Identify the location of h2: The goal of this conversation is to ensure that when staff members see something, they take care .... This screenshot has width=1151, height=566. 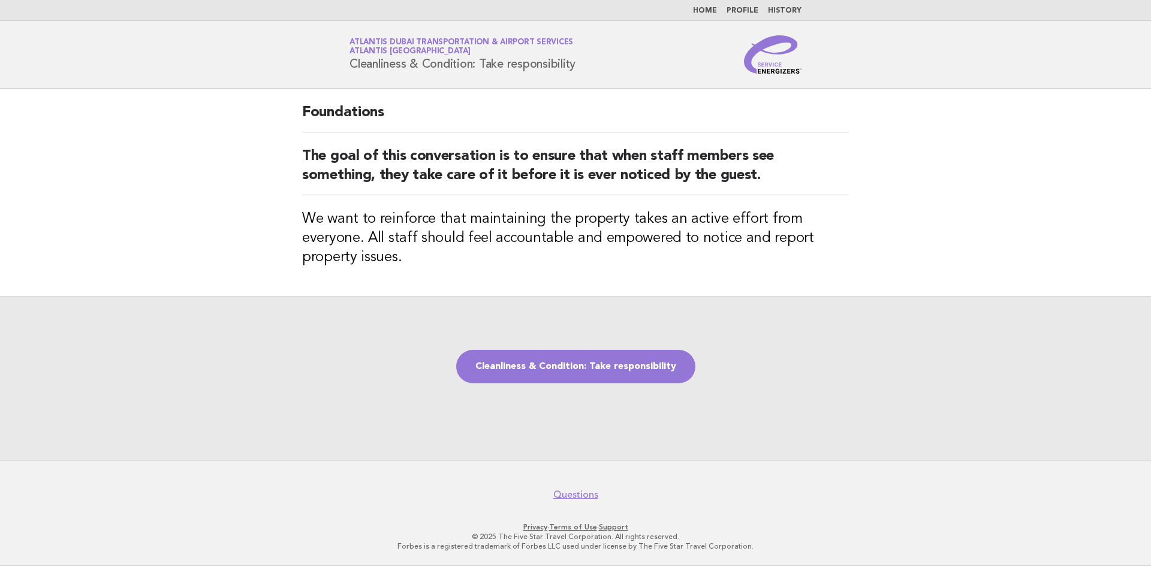
(575, 171).